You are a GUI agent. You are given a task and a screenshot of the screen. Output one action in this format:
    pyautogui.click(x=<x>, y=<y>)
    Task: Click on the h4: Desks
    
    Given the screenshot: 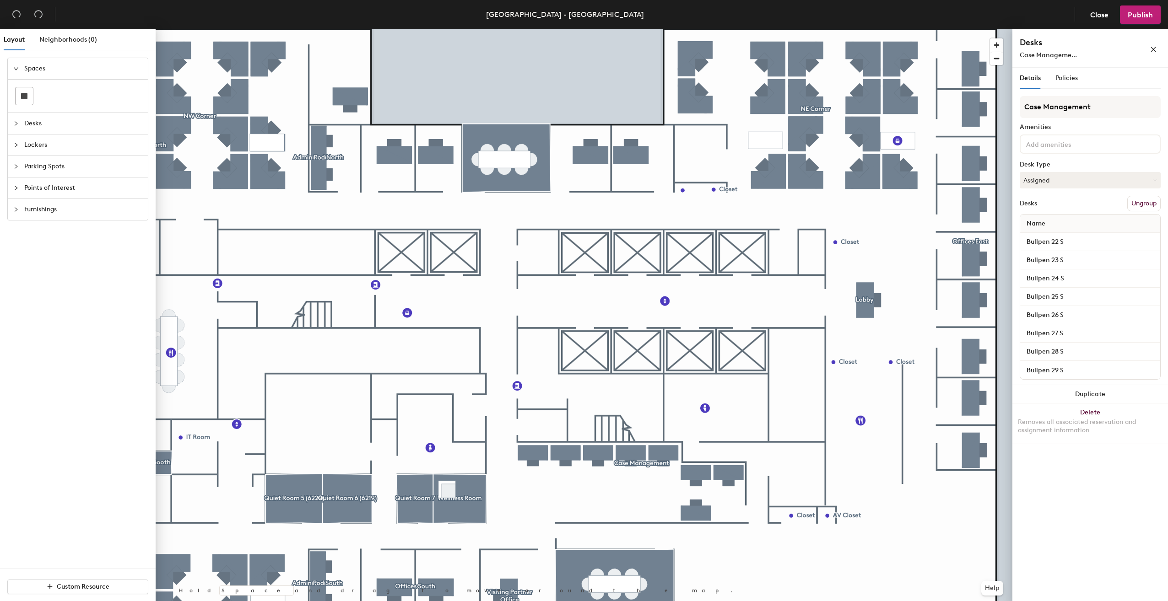 What is the action you would take?
    pyautogui.click(x=1070, y=43)
    